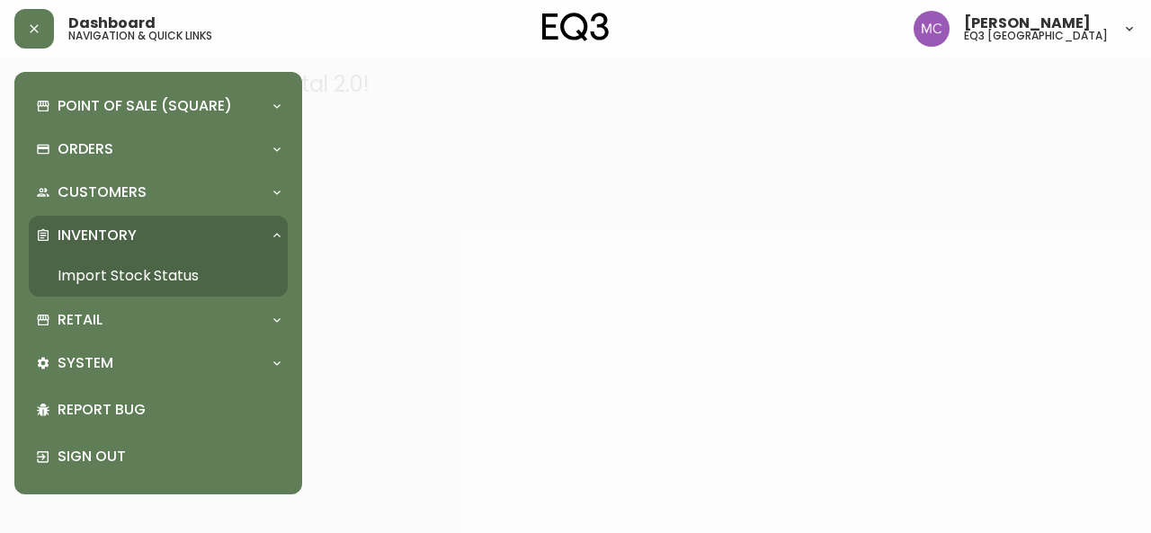  I want to click on div: Report Bug, so click(158, 410).